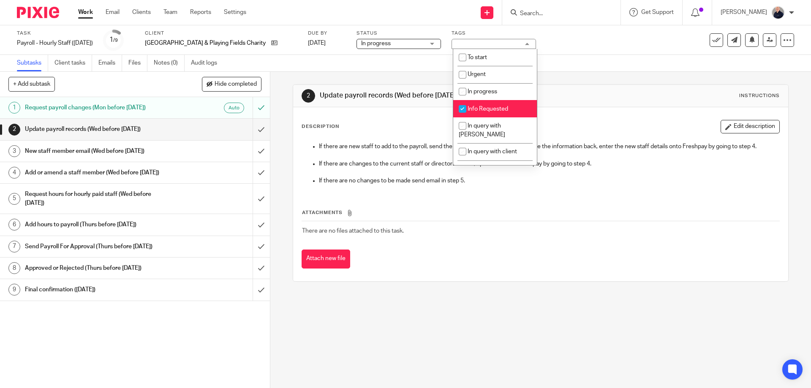 Image resolution: width=811 pixels, height=388 pixels. Describe the element at coordinates (778, 13) in the screenshot. I see `img: IMG_8745-0021-copy.jpg` at that location.